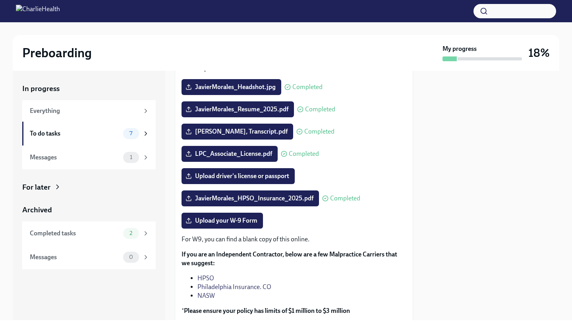  Describe the element at coordinates (206, 278) in the screenshot. I see `a: HPSO` at that location.